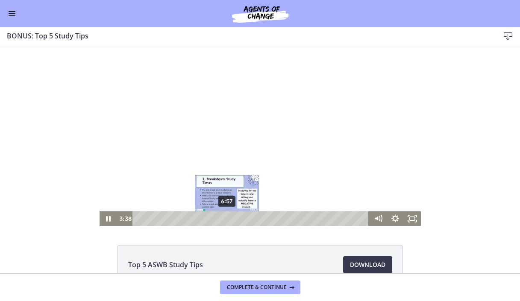 The height and width of the screenshot is (301, 520). I want to click on button: Mute, so click(378, 173).